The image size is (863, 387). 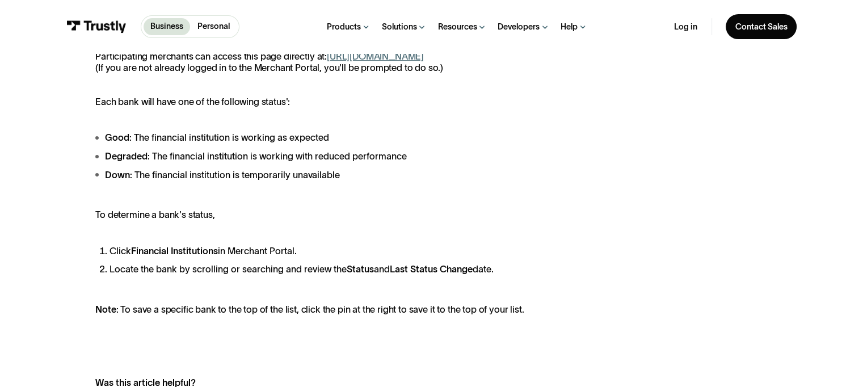 What do you see at coordinates (685, 27) in the screenshot?
I see `a: Log in` at bounding box center [685, 27].